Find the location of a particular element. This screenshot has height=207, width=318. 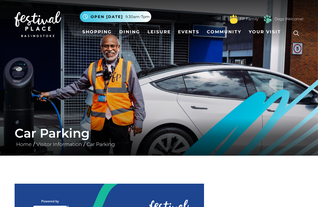

img: Festival Place Logo is located at coordinates (38, 24).